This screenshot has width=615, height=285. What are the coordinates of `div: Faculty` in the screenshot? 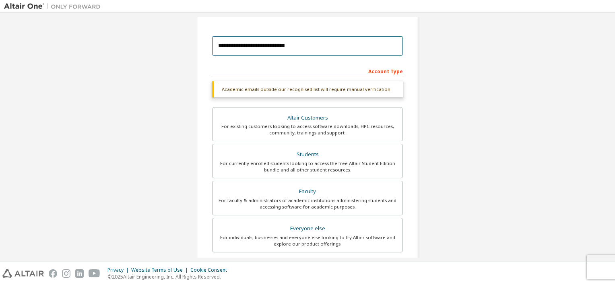 It's located at (307, 192).